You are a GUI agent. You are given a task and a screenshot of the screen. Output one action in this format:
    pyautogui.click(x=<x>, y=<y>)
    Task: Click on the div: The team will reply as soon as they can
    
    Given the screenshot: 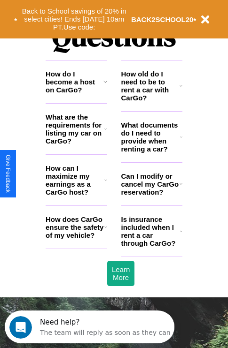 What is the action you would take?
    pyautogui.click(x=100, y=20)
    